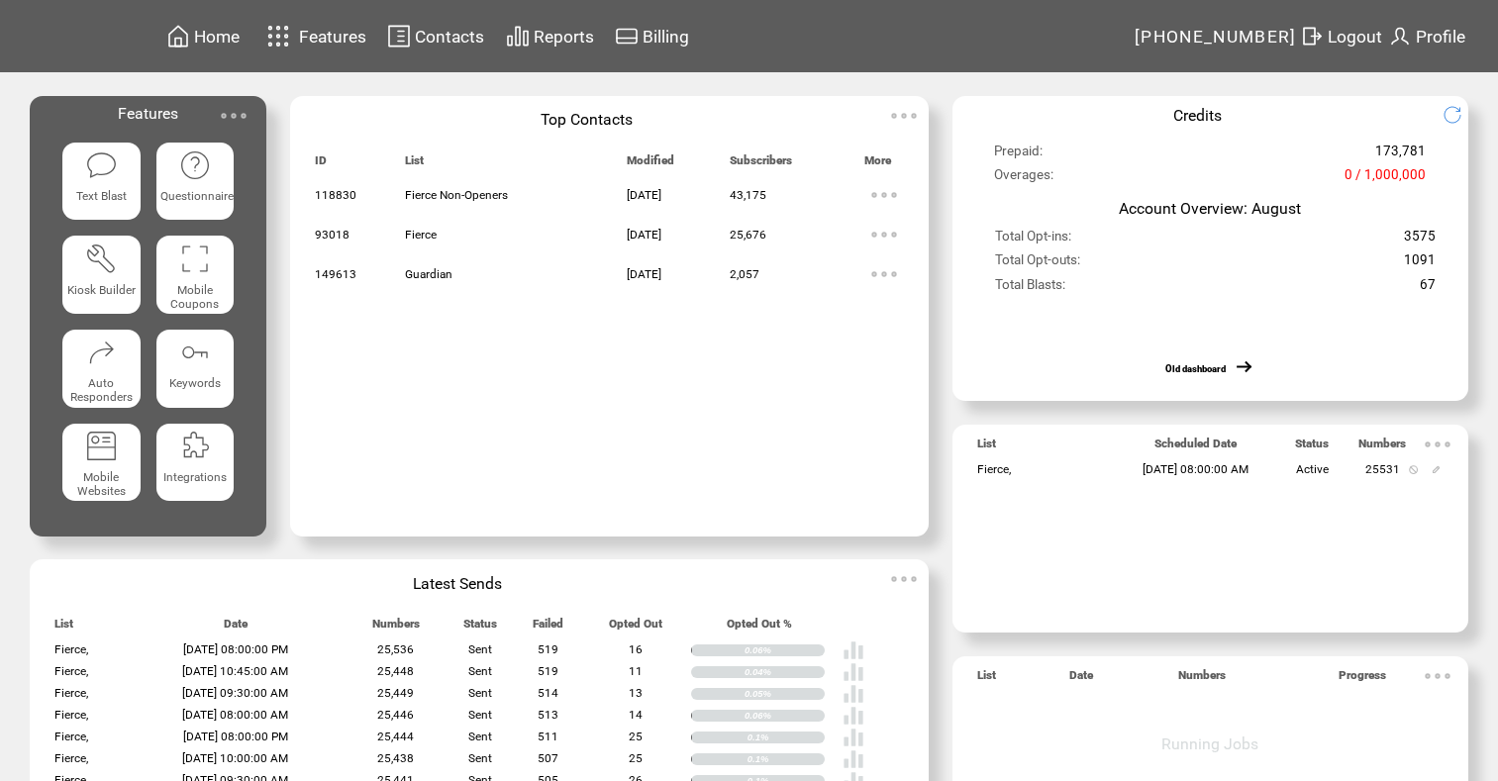 This screenshot has width=1498, height=781. Describe the element at coordinates (784, 694) in the screenshot. I see `div: 0.05%` at that location.